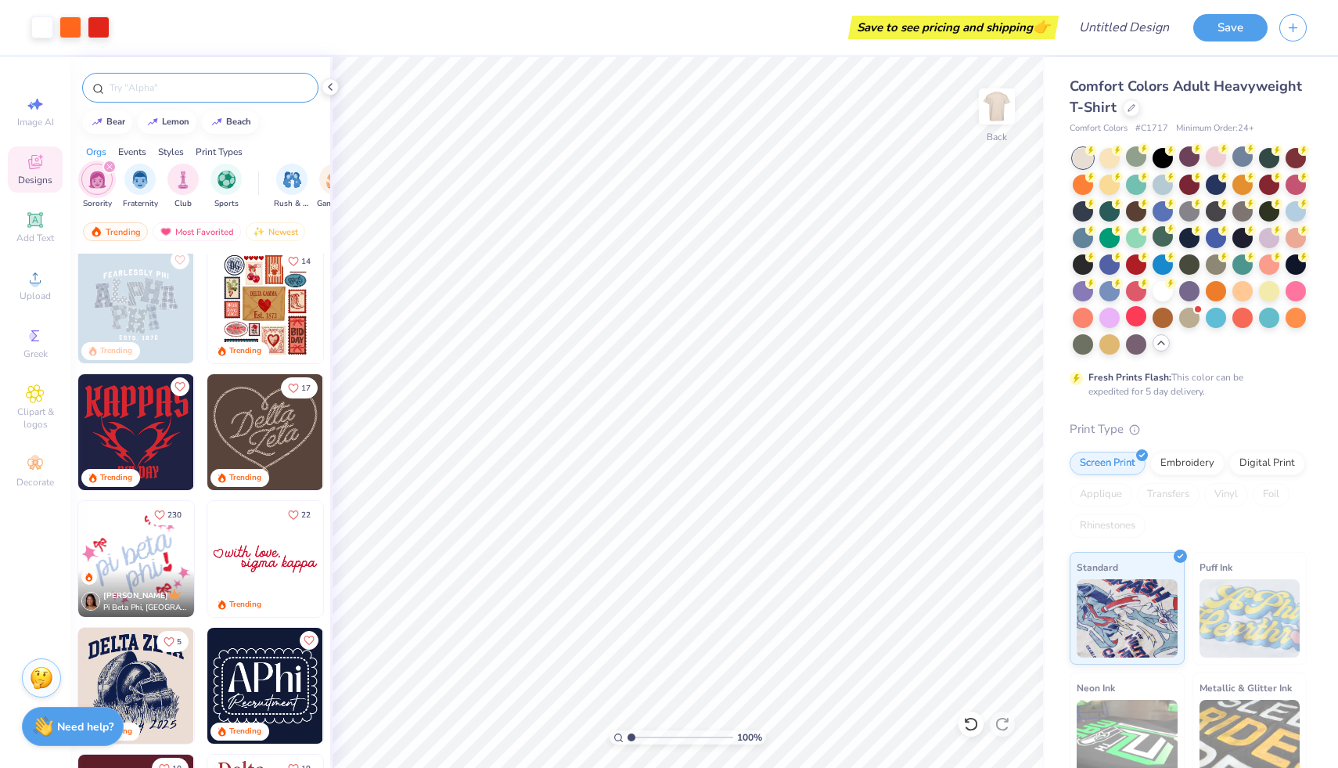  Describe the element at coordinates (166, 232) in the screenshot. I see `img: most_fav.gif` at that location.